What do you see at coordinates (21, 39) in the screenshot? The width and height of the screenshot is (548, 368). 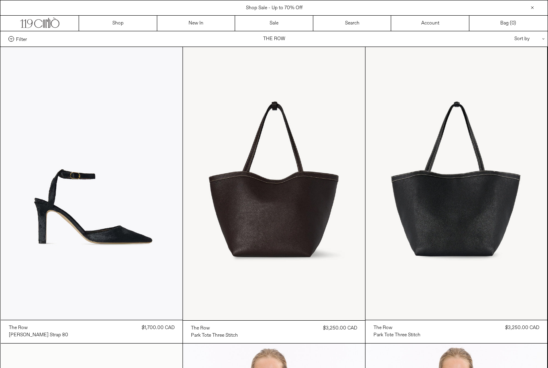 I see `span: Filter` at bounding box center [21, 39].